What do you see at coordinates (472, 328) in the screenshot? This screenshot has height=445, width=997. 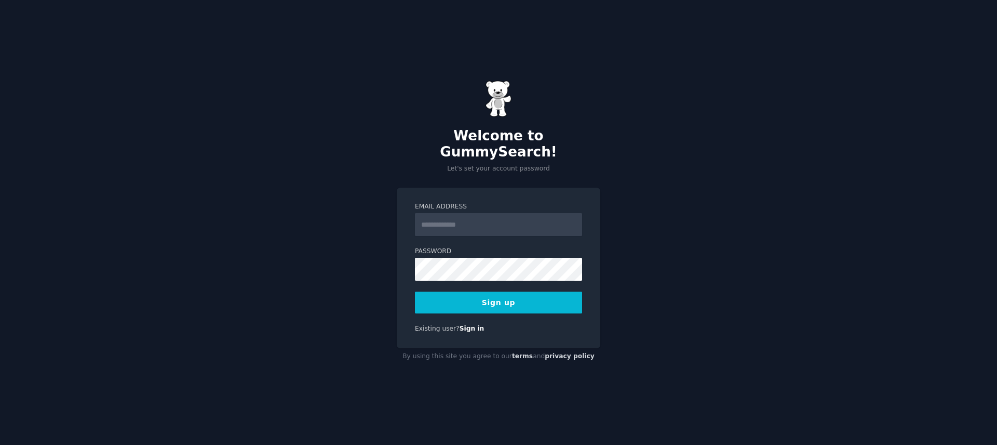 I see `a: Sign in` at bounding box center [472, 328].